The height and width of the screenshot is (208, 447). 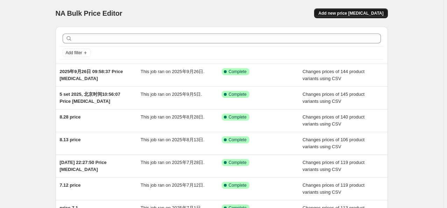 What do you see at coordinates (74, 53) in the screenshot?
I see `span: Add filter` at bounding box center [74, 53].